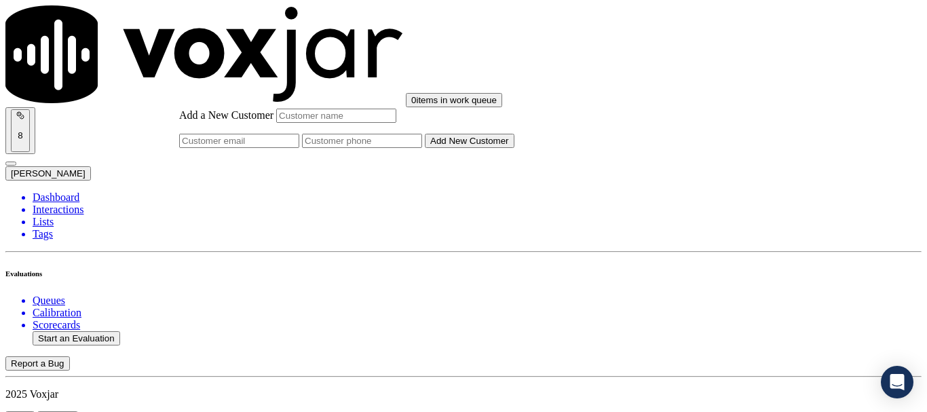 Image resolution: width=927 pixels, height=412 pixels. I want to click on p: 8, so click(20, 135).